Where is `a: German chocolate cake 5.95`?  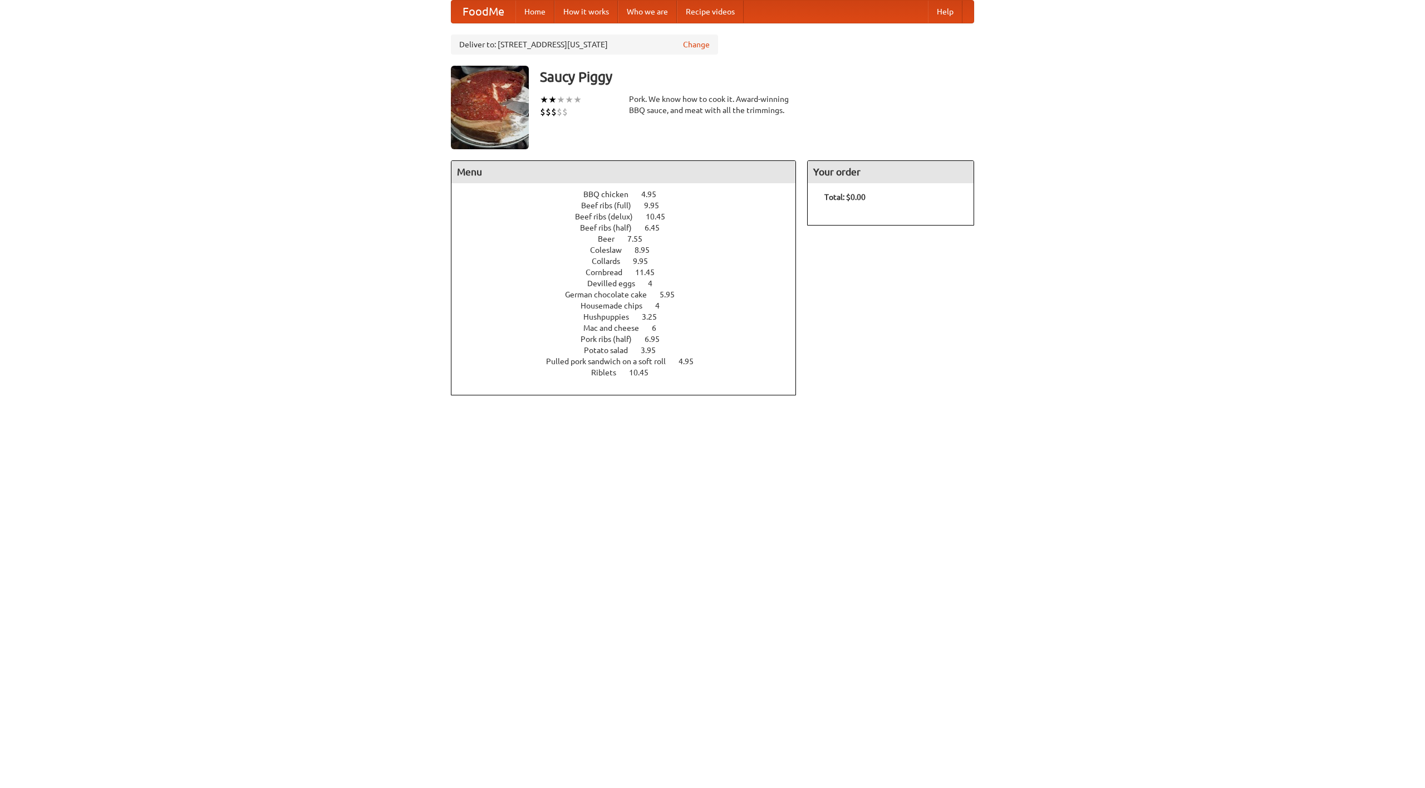
a: German chocolate cake 5.95 is located at coordinates (630, 295).